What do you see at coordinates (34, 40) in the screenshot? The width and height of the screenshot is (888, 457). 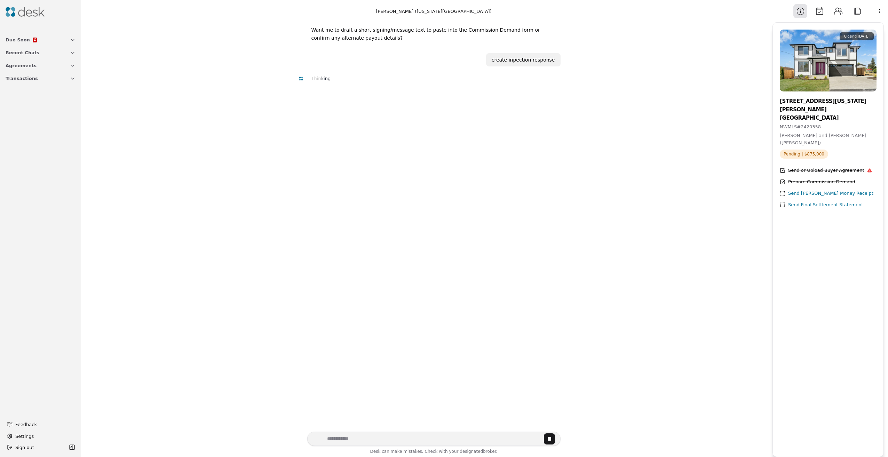 I see `span: 2` at bounding box center [34, 40].